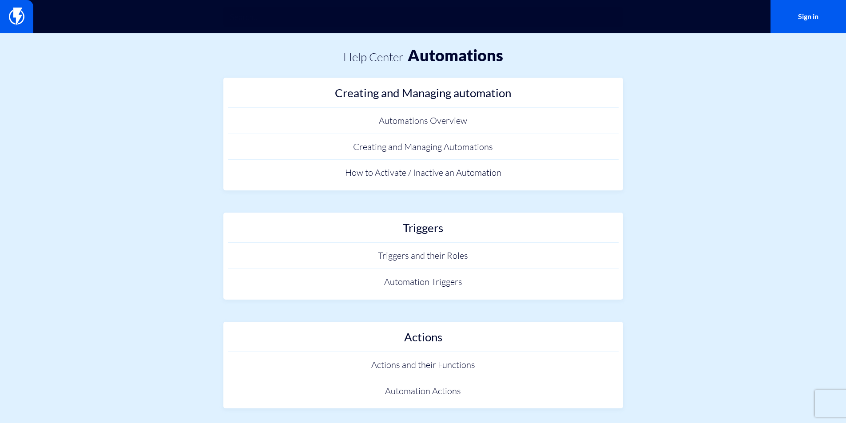 This screenshot has width=846, height=423. Describe the element at coordinates (423, 121) in the screenshot. I see `a: Automations Overview` at that location.